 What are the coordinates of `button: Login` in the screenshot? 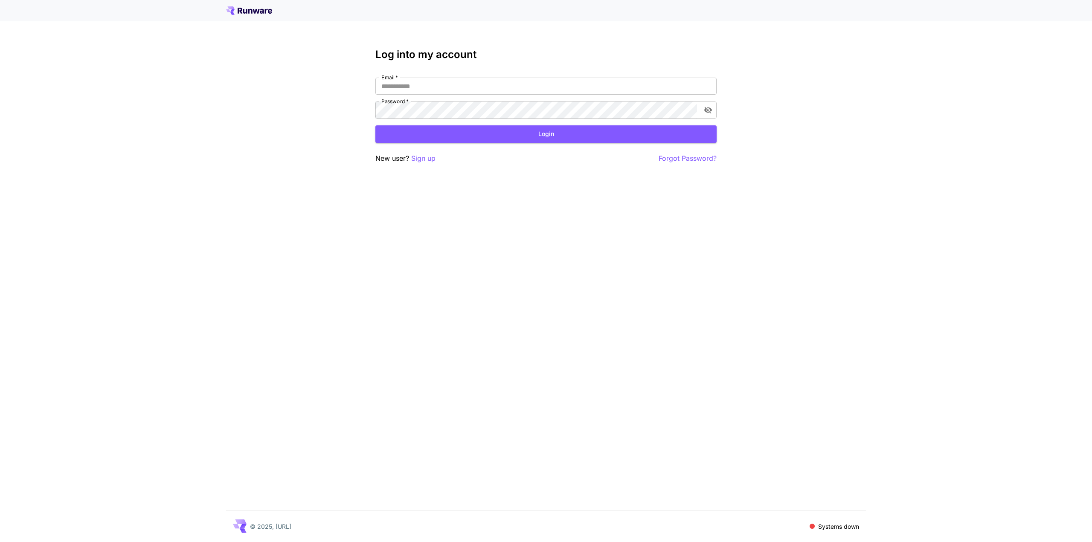 It's located at (546, 134).